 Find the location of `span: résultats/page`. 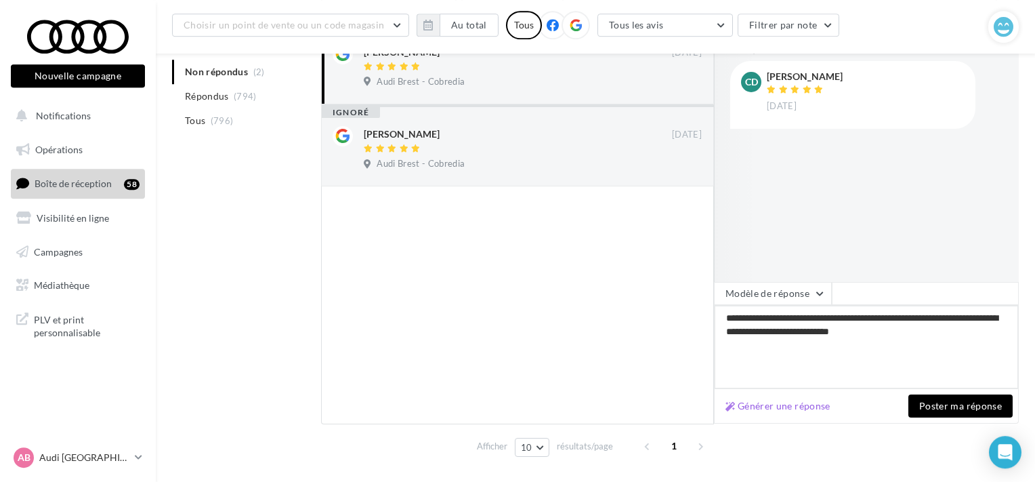

span: résultats/page is located at coordinates (585, 446).